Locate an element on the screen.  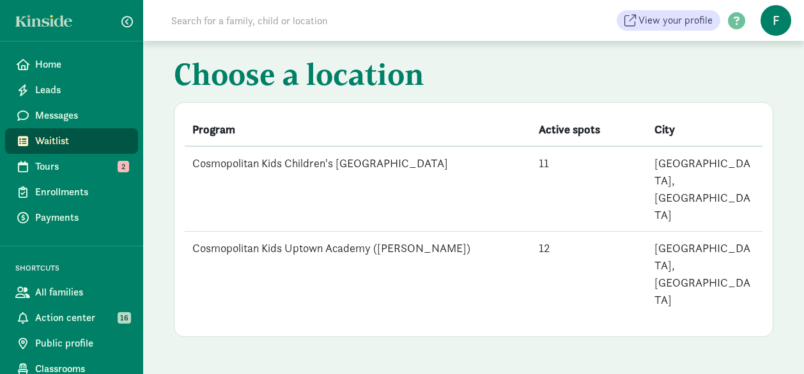
span: Payments is located at coordinates (81, 218).